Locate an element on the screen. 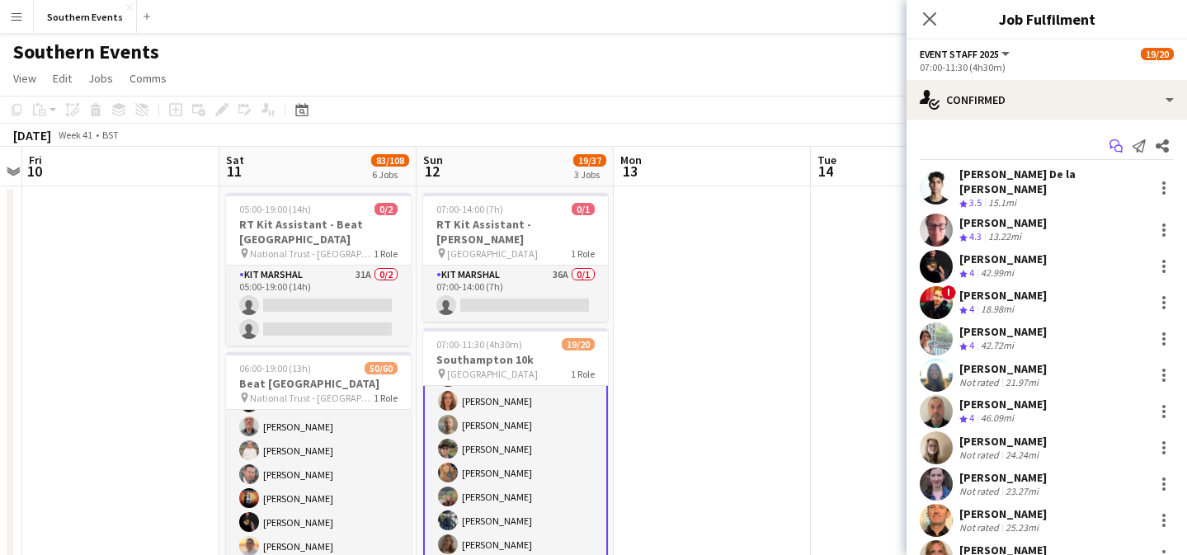  div: 18.98mi is located at coordinates (997, 309).